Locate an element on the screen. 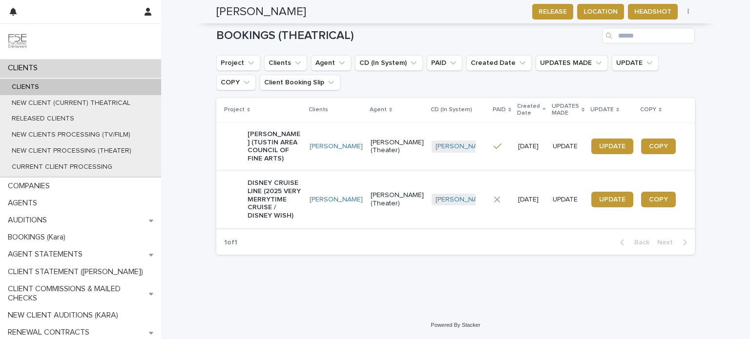 The height and width of the screenshot is (339, 750). p: COPY is located at coordinates (648, 110).